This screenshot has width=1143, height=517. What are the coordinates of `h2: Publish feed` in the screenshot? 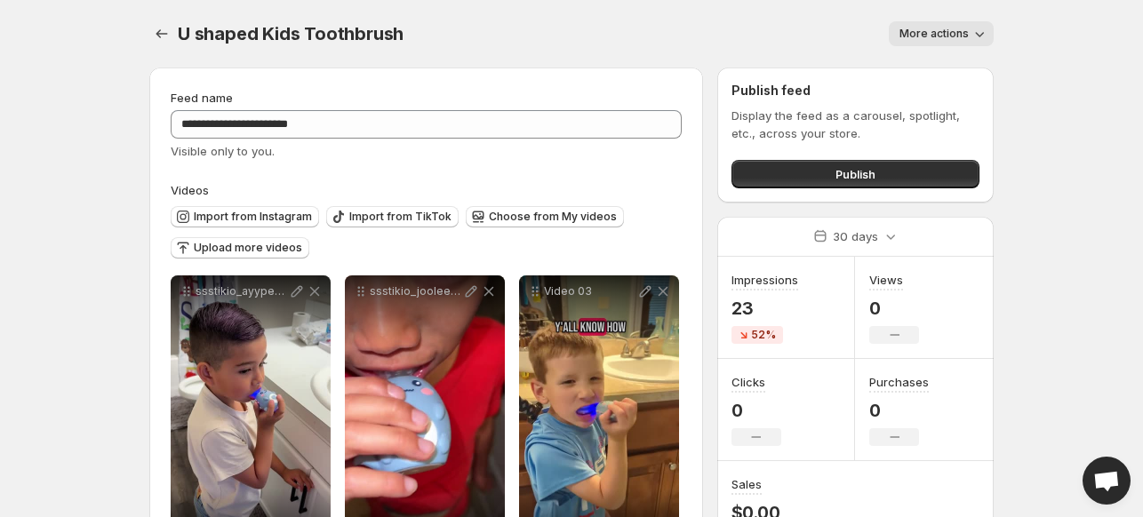 It's located at (855, 91).